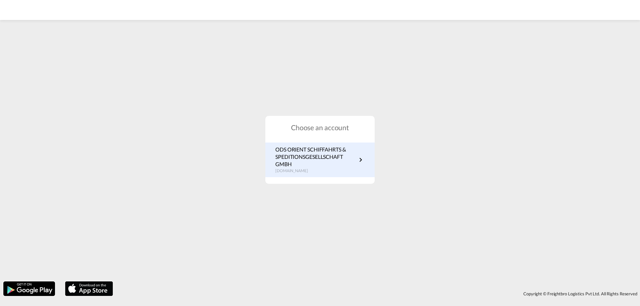 Image resolution: width=640 pixels, height=306 pixels. Describe the element at coordinates (378, 294) in the screenshot. I see `div: Copyright © Freightbro Logistics Pvt Ltd. All Rights Reserved` at that location.